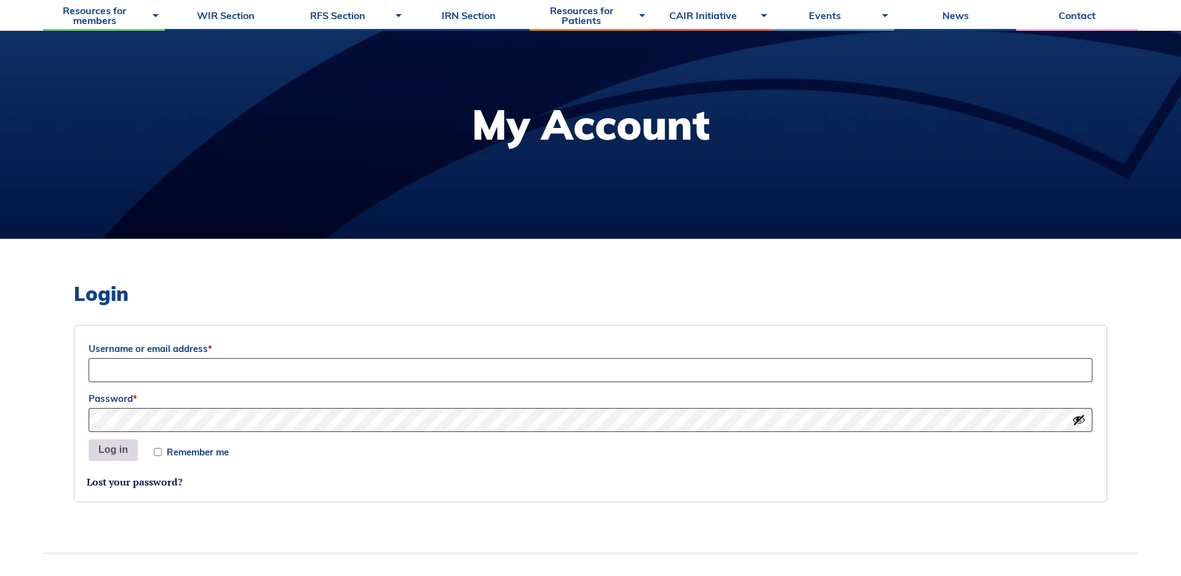 The height and width of the screenshot is (576, 1181). Describe the element at coordinates (197, 452) in the screenshot. I see `span: Remember me` at that location.